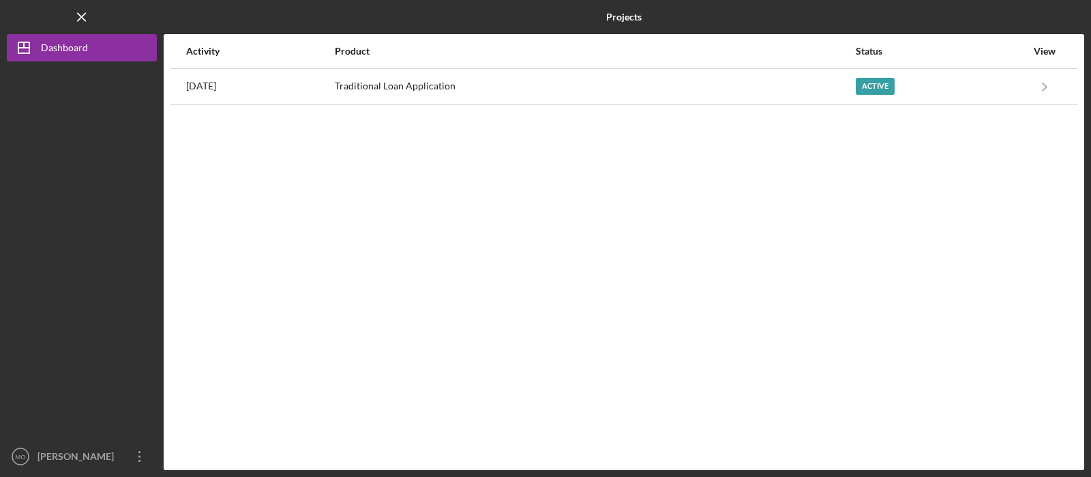 The width and height of the screenshot is (1091, 477). I want to click on div: Status, so click(941, 51).